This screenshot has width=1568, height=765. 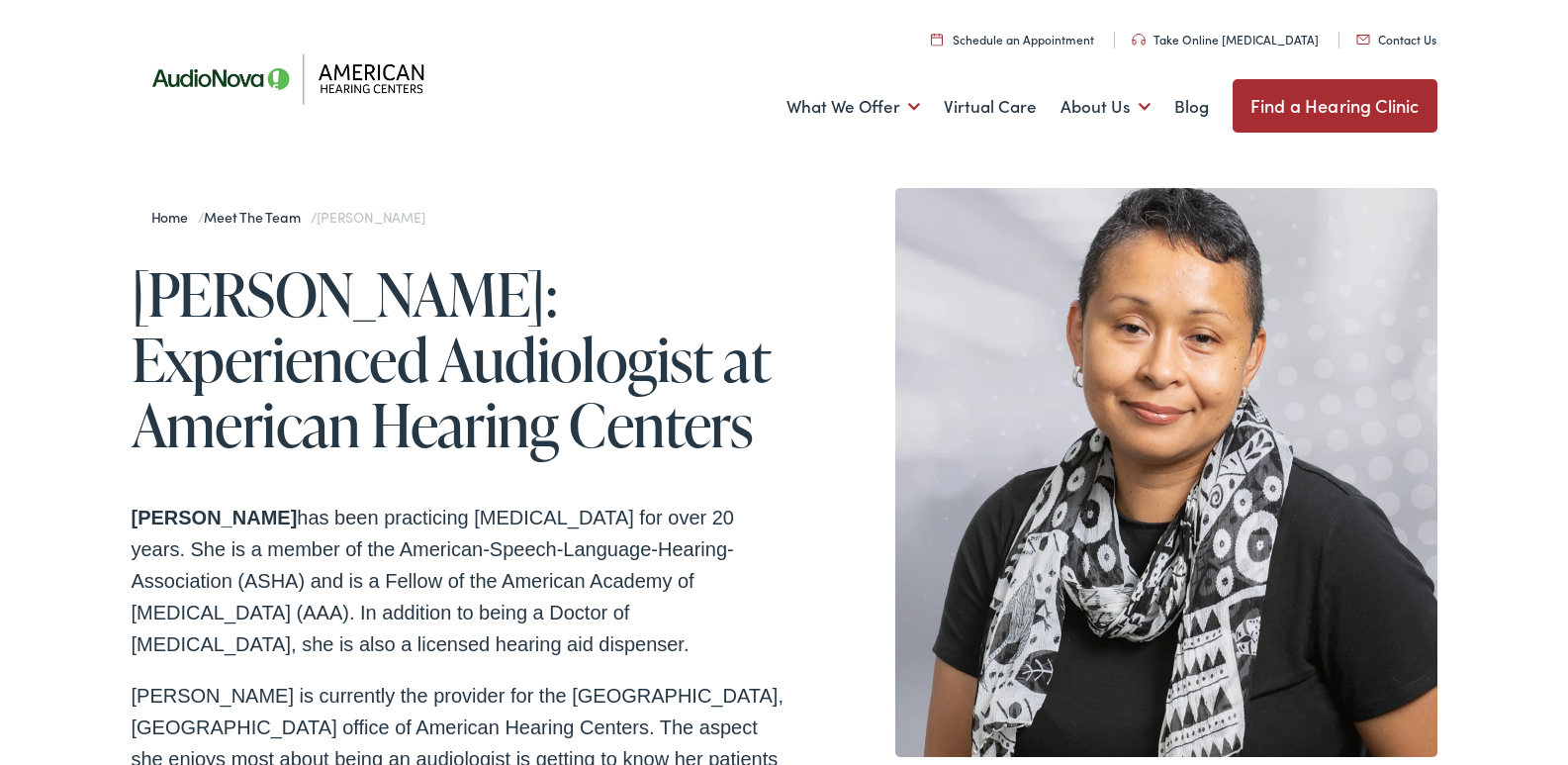 I want to click on a: Meet the Team, so click(x=256, y=217).